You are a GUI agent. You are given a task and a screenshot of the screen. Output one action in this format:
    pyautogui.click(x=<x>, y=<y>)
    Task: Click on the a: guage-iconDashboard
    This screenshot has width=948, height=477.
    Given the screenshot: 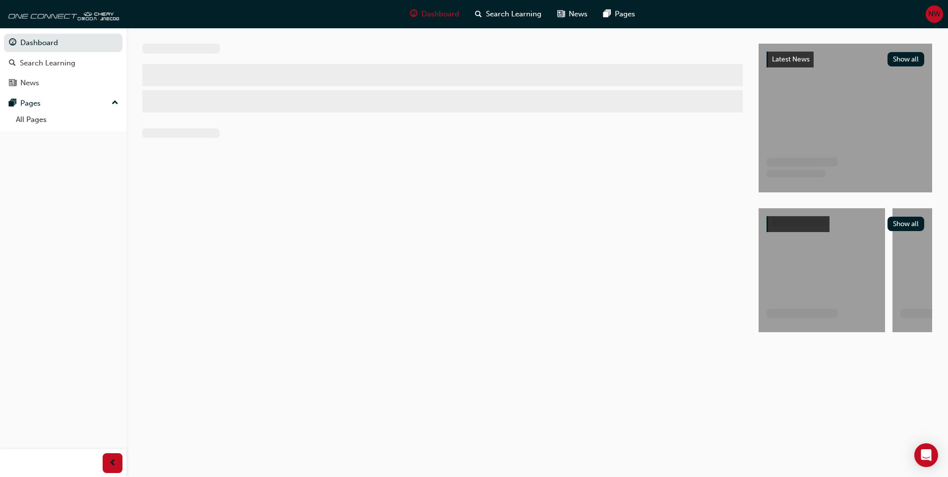 What is the action you would take?
    pyautogui.click(x=434, y=14)
    